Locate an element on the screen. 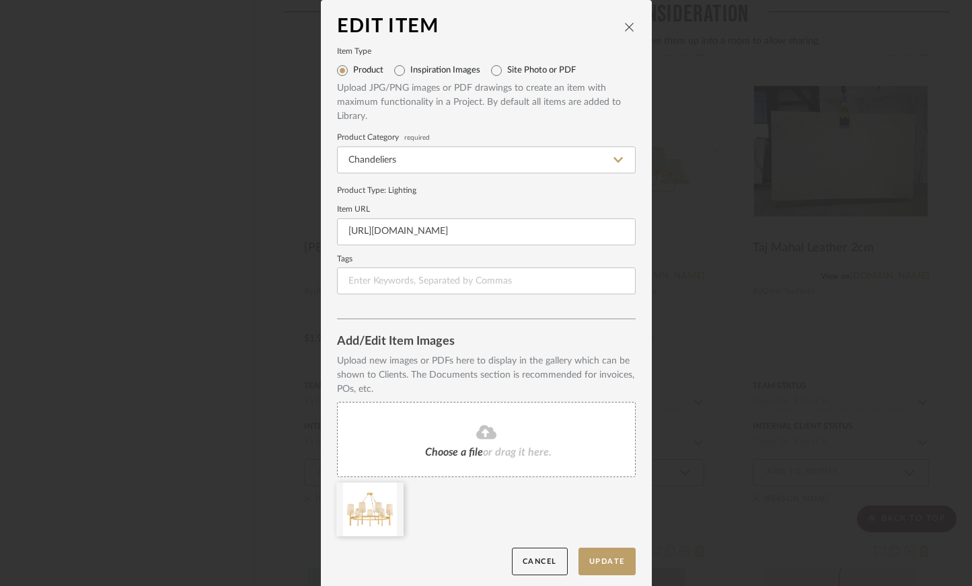 Image resolution: width=972 pixels, height=586 pixels. label: Product is located at coordinates (368, 71).